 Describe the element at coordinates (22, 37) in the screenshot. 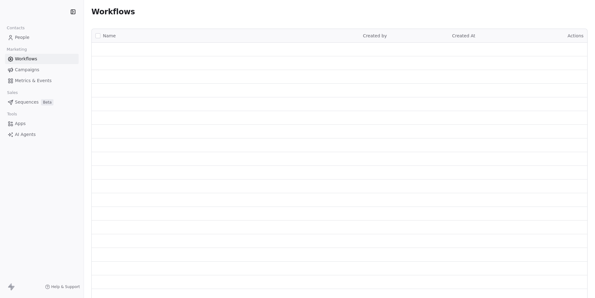

I see `span: People` at that location.